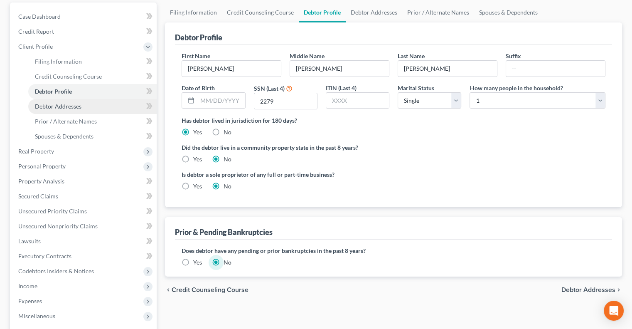  I want to click on span: Client Profile, so click(35, 46).